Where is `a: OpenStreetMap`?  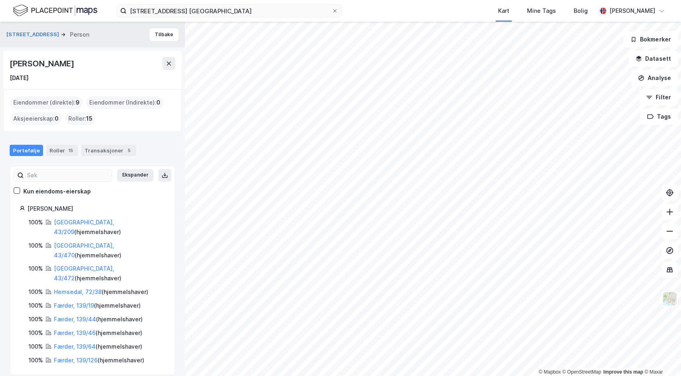
a: OpenStreetMap is located at coordinates (582, 372).